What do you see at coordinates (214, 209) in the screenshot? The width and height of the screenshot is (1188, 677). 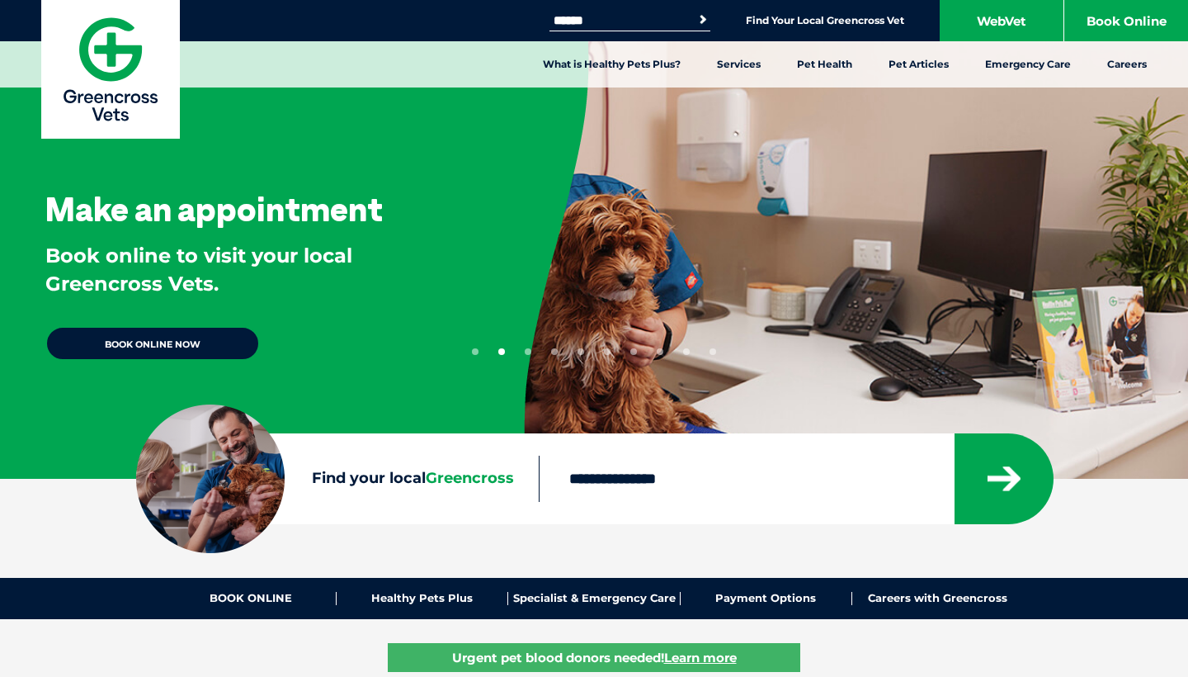 I see `h3: Make an appointment` at bounding box center [214, 209].